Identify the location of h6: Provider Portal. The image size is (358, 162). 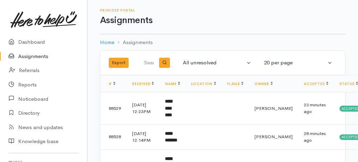
(223, 10).